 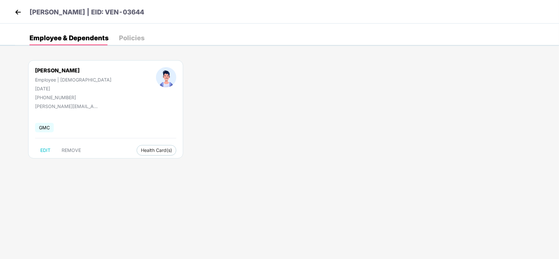 I want to click on button: REMOVE, so click(x=71, y=151).